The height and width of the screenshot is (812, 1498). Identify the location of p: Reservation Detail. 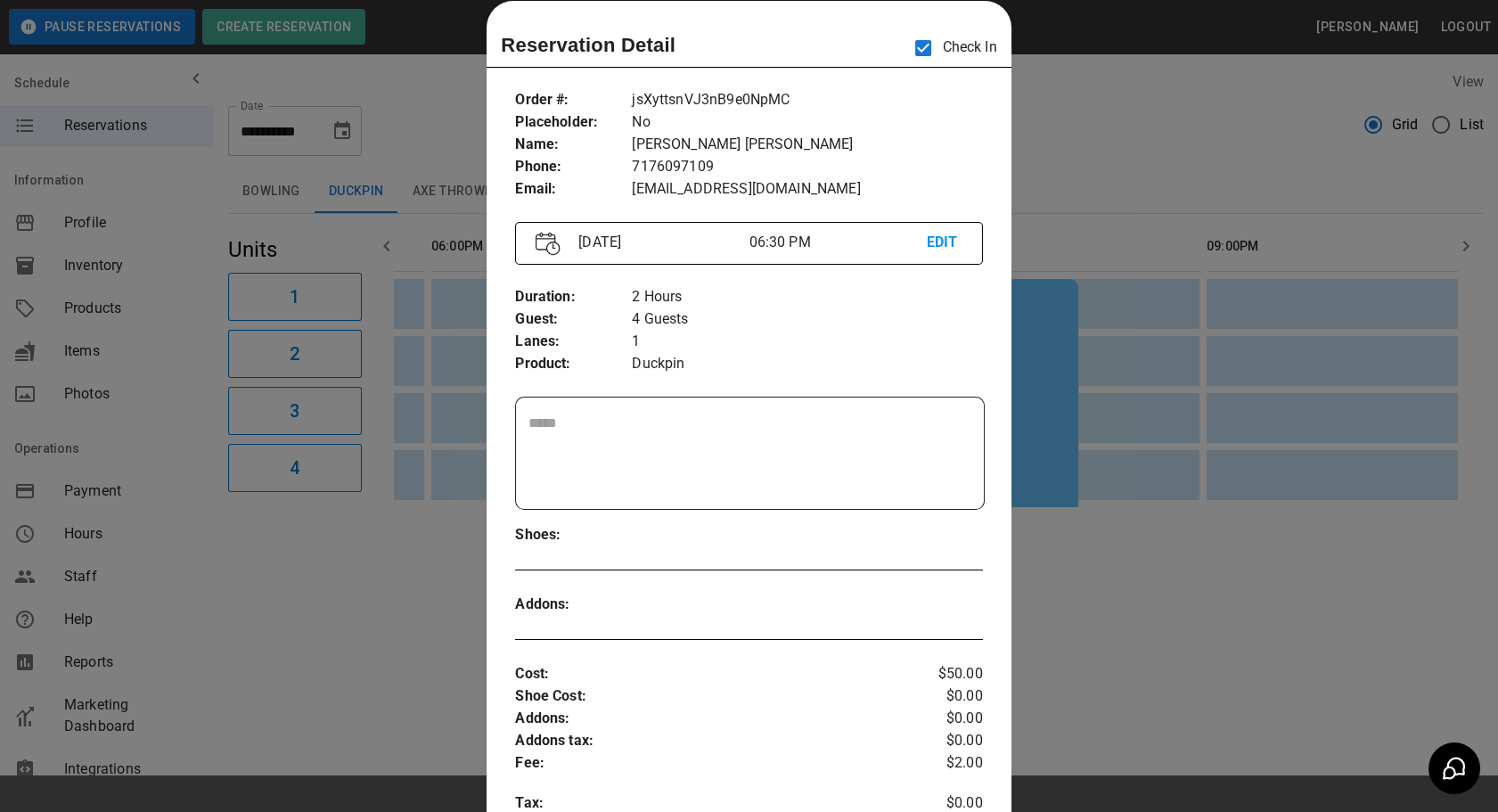
(589, 45).